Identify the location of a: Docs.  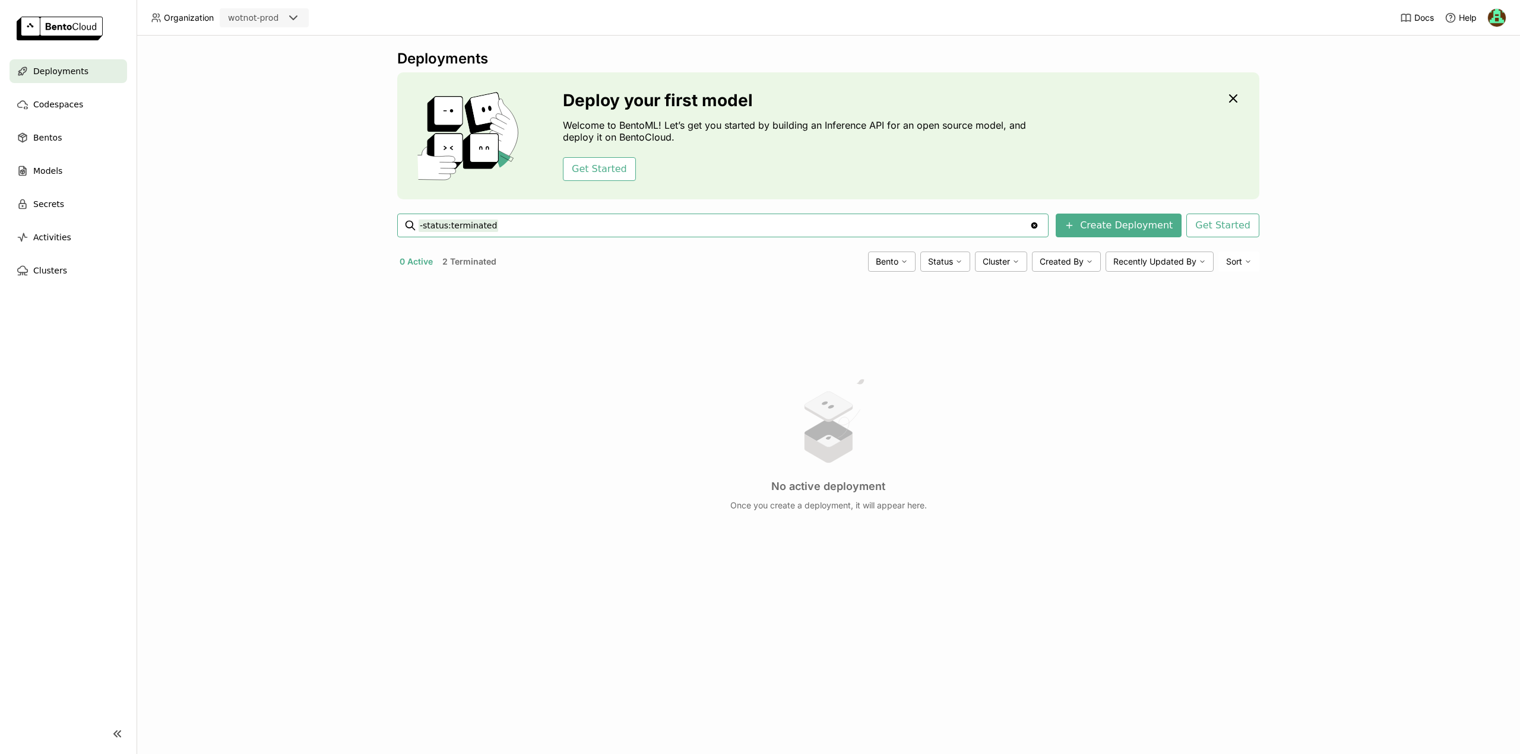
(1416, 18).